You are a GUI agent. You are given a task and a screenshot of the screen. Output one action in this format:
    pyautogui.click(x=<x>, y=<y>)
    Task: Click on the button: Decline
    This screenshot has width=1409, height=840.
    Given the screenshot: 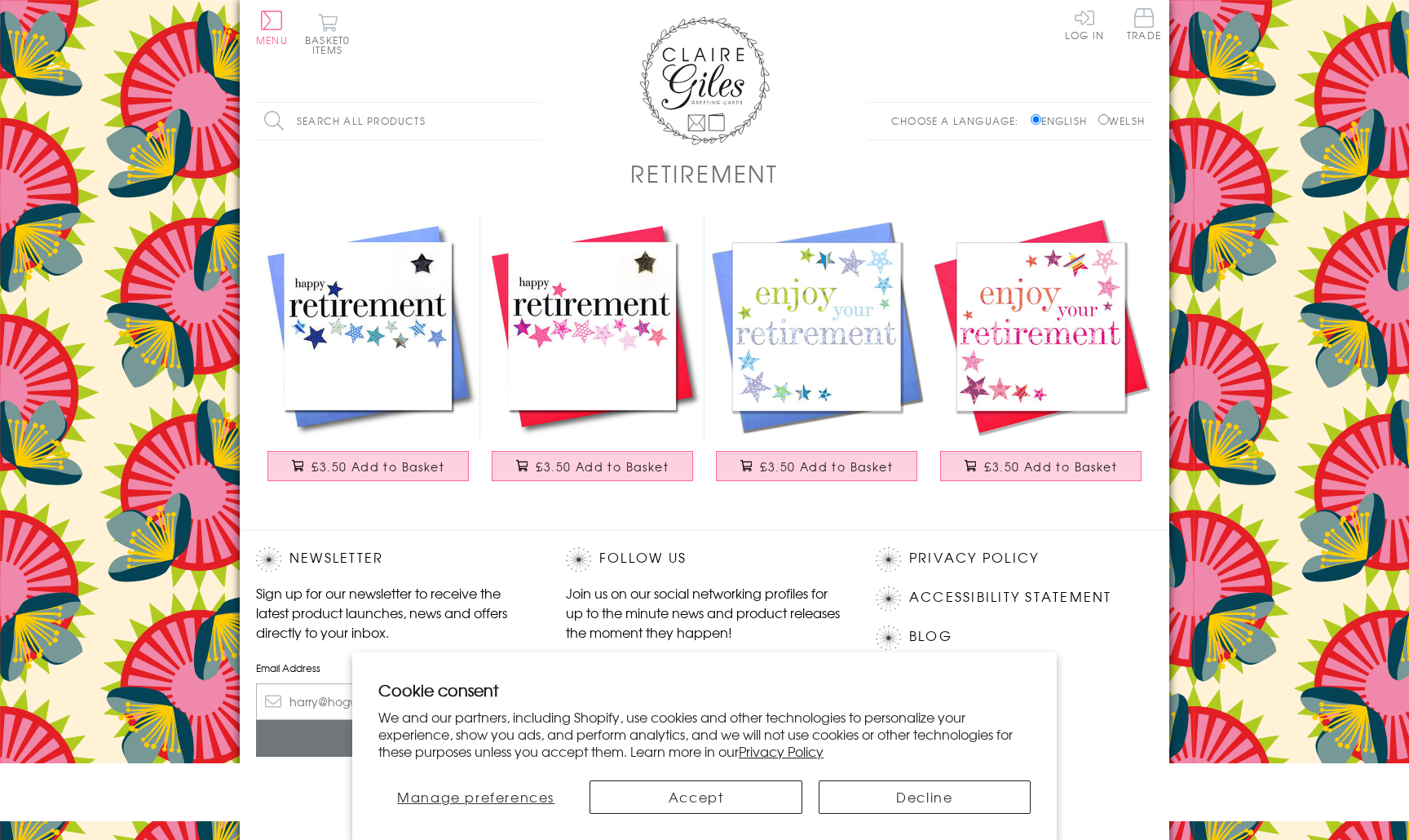 What is the action you would take?
    pyautogui.click(x=925, y=797)
    